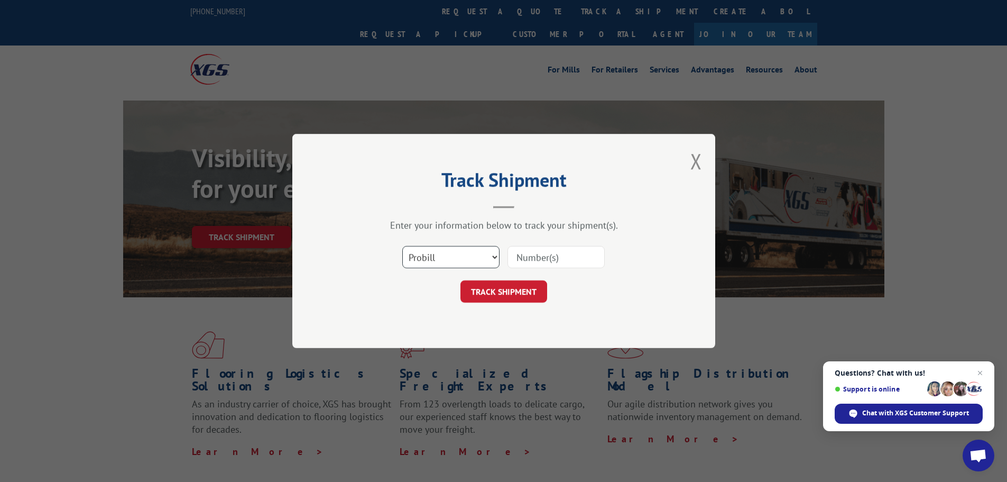 The image size is (1007, 482). Describe the element at coordinates (504, 182) in the screenshot. I see `h2: Track Shipment` at that location.